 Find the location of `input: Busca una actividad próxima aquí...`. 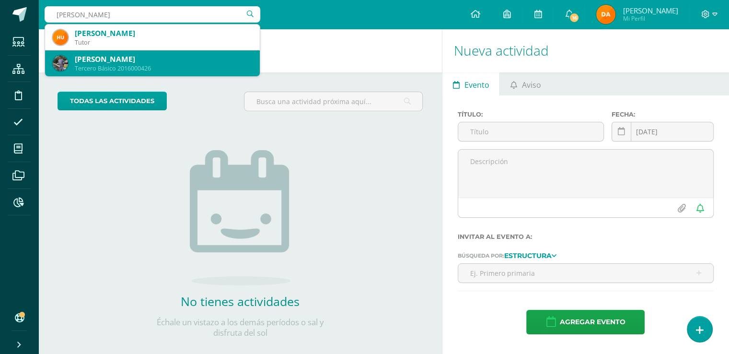

input: Busca una actividad próxima aquí... is located at coordinates (333, 101).